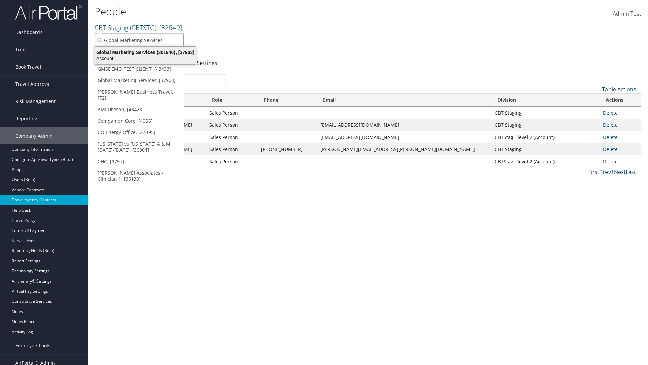 This screenshot has height=365, width=648. I want to click on a: CO Energy Office, [27095], so click(139, 132).